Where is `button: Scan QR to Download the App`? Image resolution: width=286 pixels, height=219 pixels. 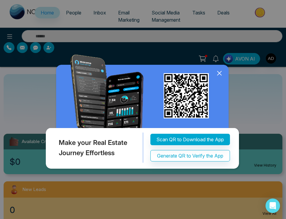
button: Scan QR to Download the App is located at coordinates (190, 140).